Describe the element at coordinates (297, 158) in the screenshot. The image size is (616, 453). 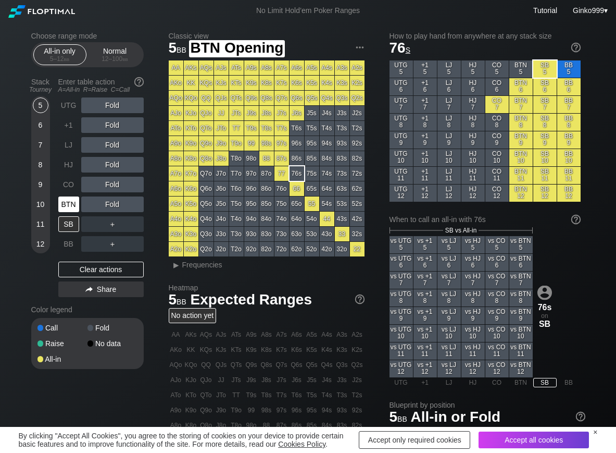
I see `div: 86s` at that location.